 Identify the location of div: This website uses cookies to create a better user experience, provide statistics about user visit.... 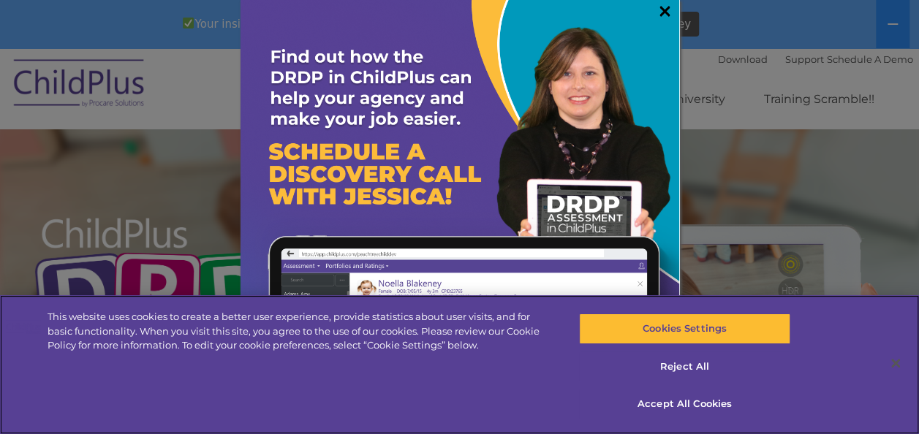
(299, 331).